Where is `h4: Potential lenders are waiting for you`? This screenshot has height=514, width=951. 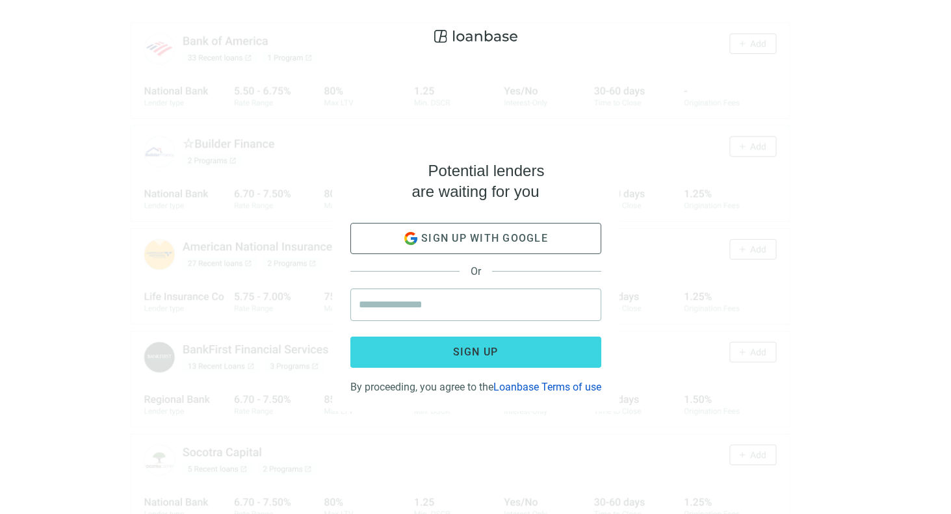 h4: Potential lenders are waiting for you is located at coordinates (476, 181).